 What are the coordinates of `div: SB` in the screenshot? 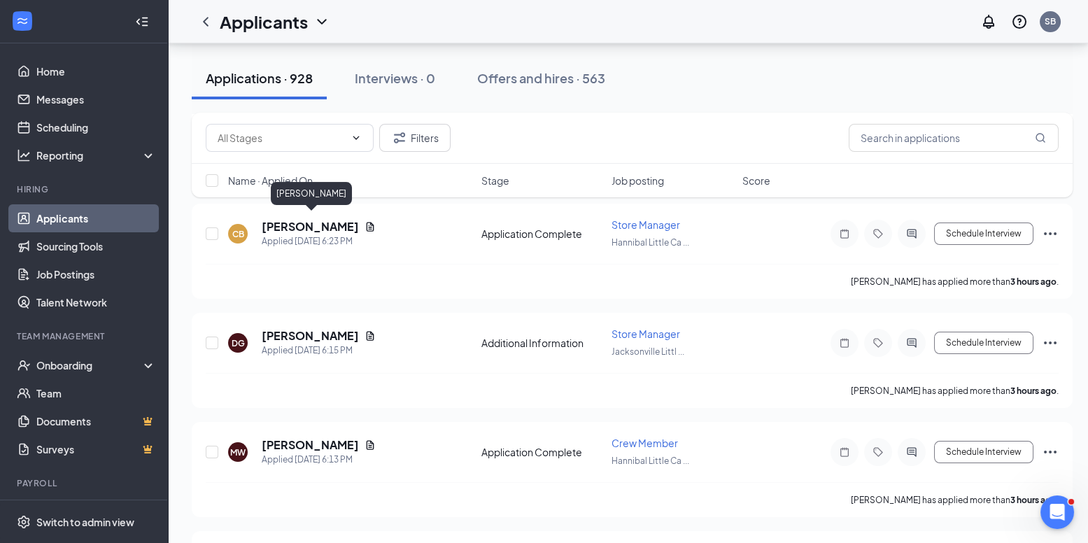 It's located at (1050, 21).